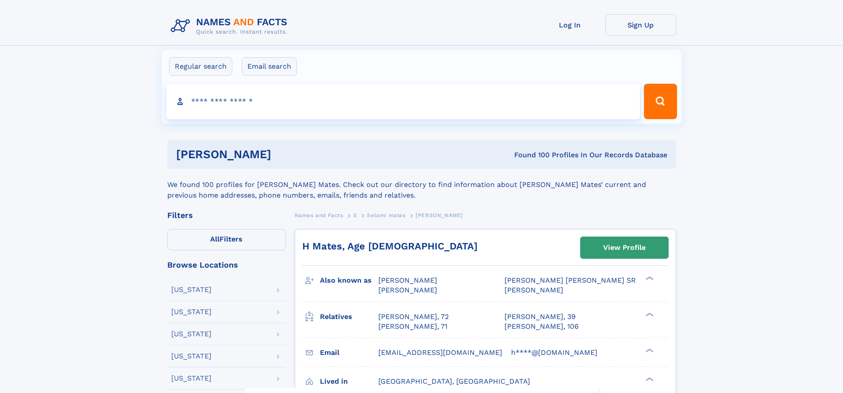 Image resolution: width=843 pixels, height=393 pixels. I want to click on label: Regular search, so click(201, 66).